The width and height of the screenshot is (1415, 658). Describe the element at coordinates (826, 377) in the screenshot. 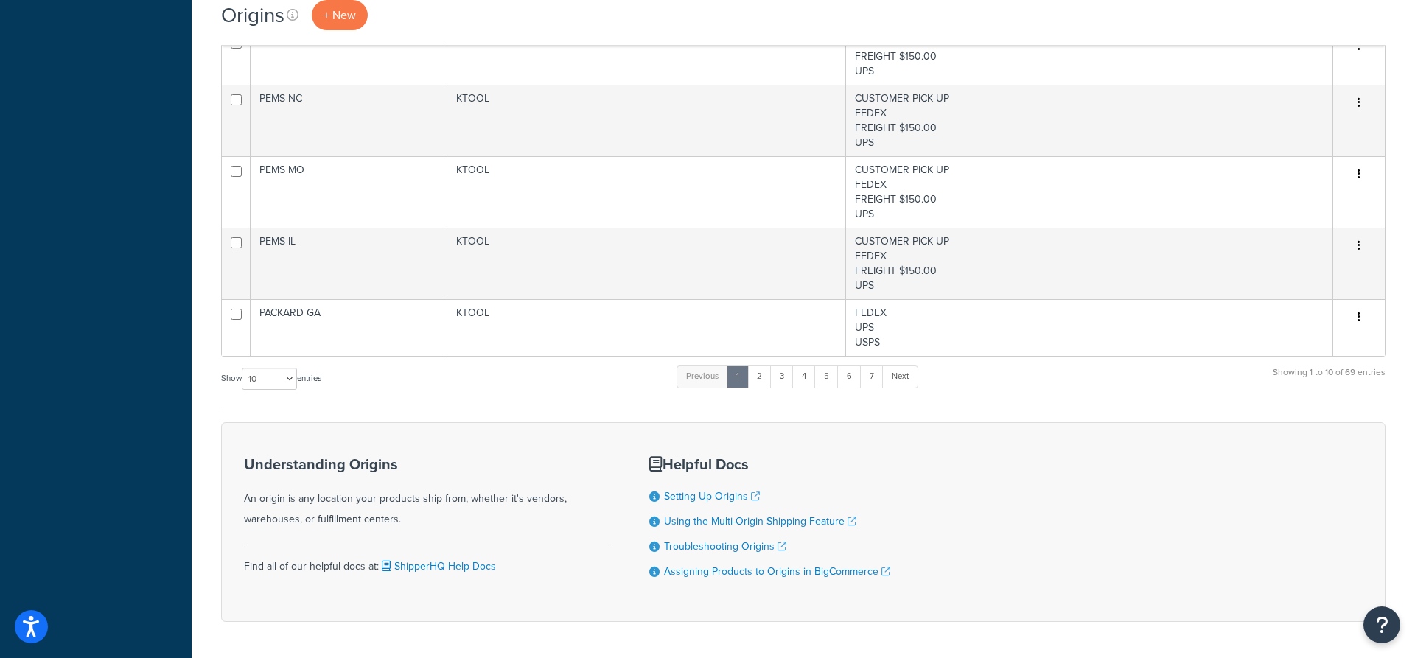

I see `a: 5` at that location.